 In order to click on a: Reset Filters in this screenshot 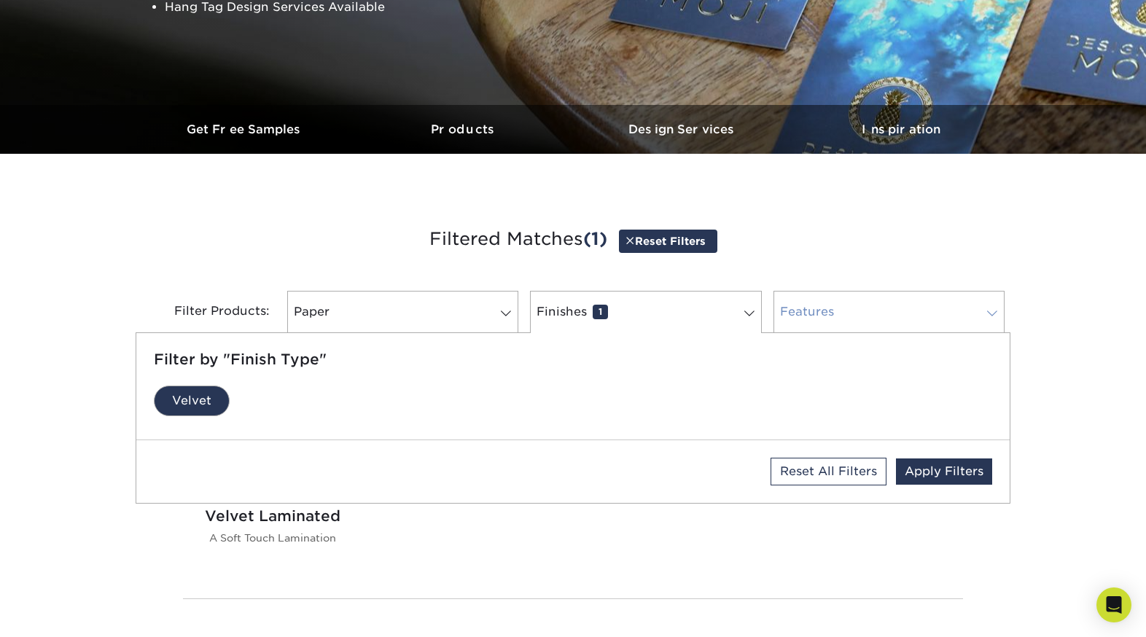, I will do `click(668, 241)`.